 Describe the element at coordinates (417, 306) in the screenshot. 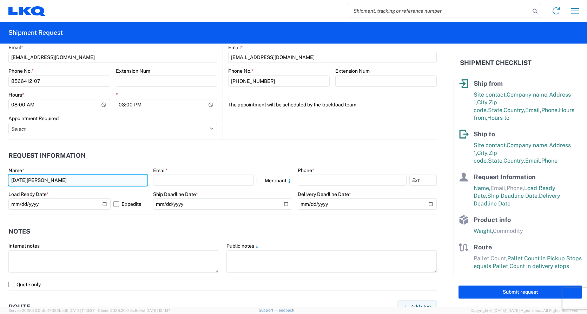

I see `button: Add stop` at that location.